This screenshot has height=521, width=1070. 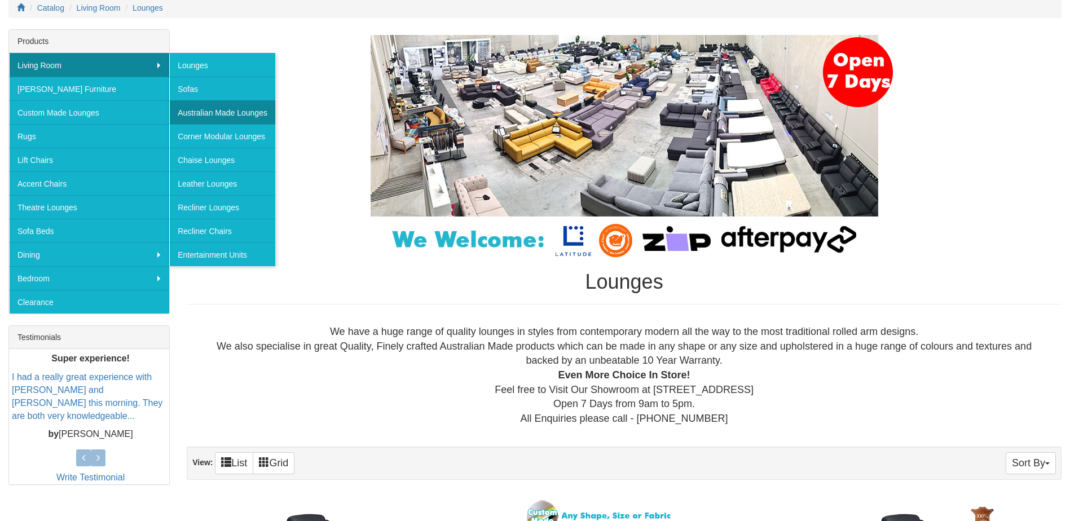 What do you see at coordinates (89, 183) in the screenshot?
I see `a: Accent Chairs` at bounding box center [89, 183].